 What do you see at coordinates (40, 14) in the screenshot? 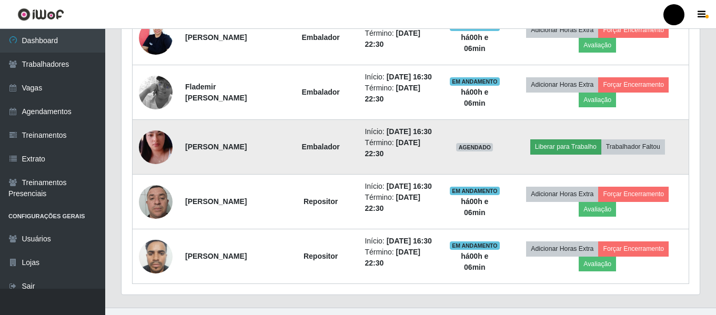
I see `img: CoreUI Logo` at bounding box center [40, 14].